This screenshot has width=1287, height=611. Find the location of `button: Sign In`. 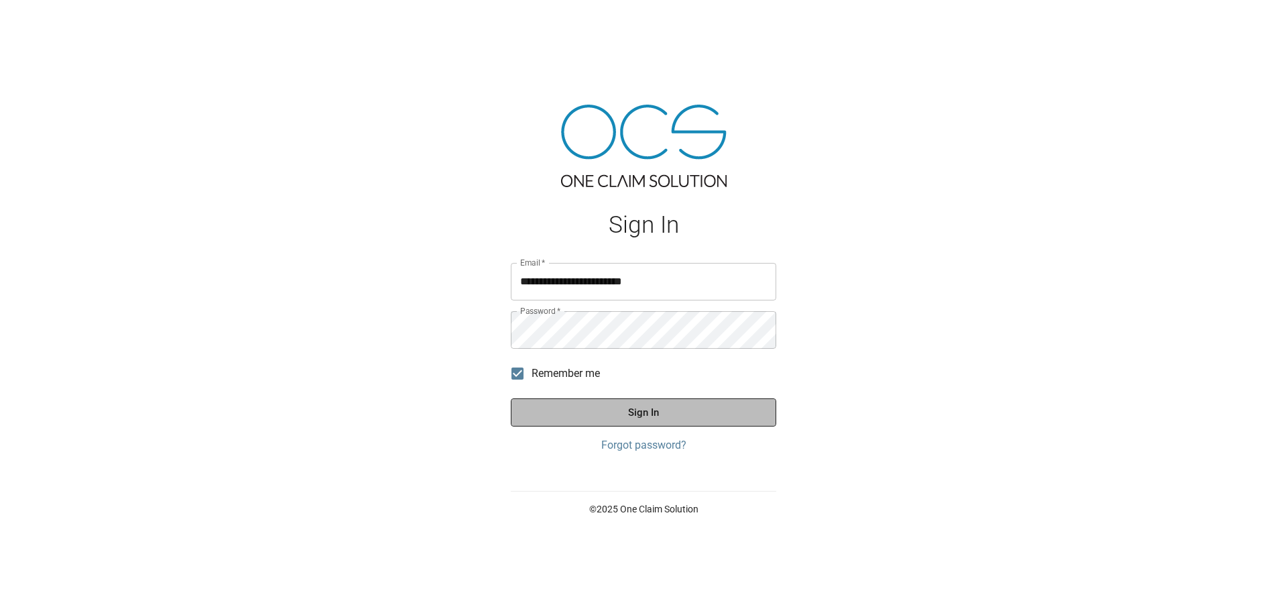

button: Sign In is located at coordinates (644, 412).